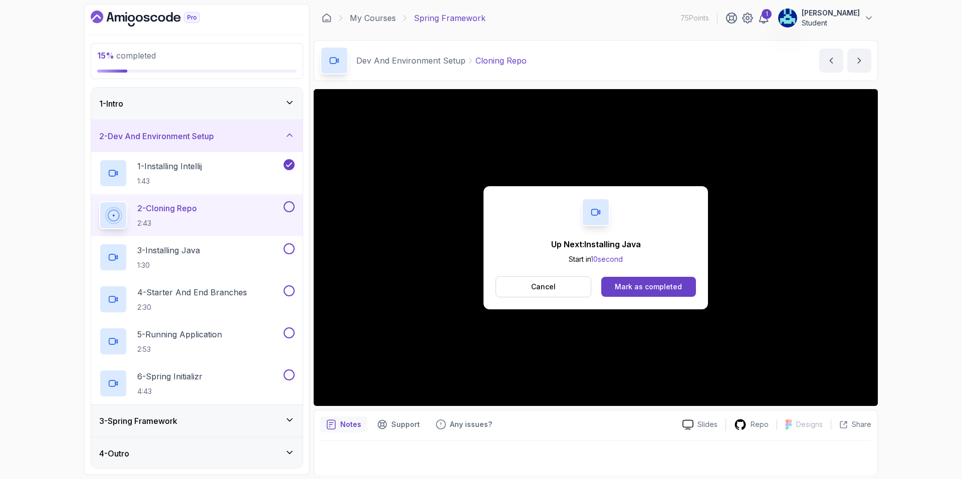  What do you see at coordinates (751, 425) in the screenshot?
I see `a: Repo` at bounding box center [751, 425].